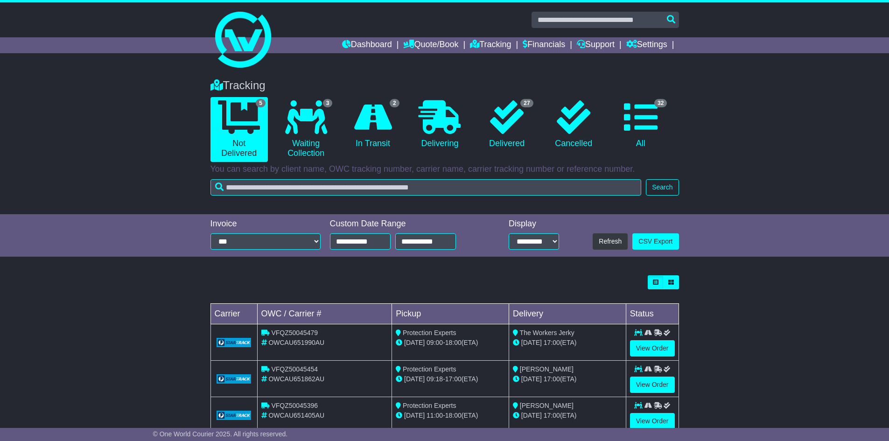  What do you see at coordinates (435, 379) in the screenshot?
I see `span: 09:18` at bounding box center [435, 379].